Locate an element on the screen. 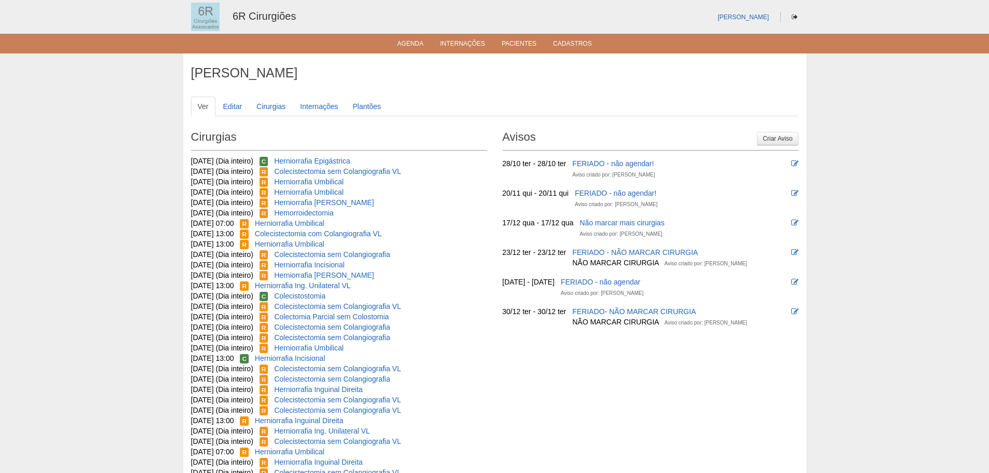  a: FERIADO - não agendar is located at coordinates (600, 282).